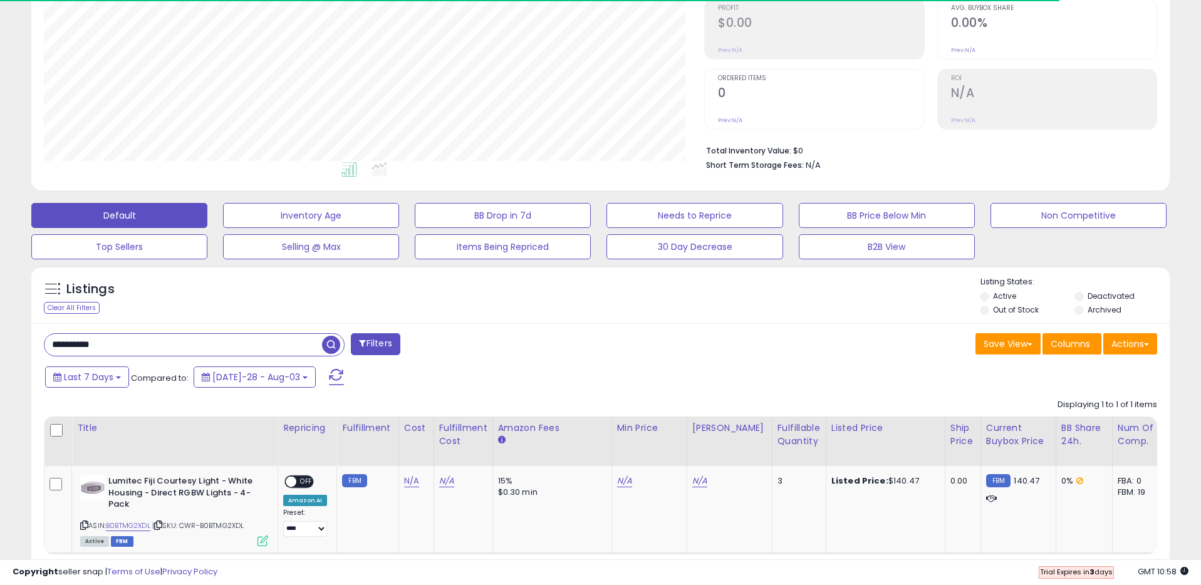  I want to click on button: Items Being Repriced, so click(503, 247).